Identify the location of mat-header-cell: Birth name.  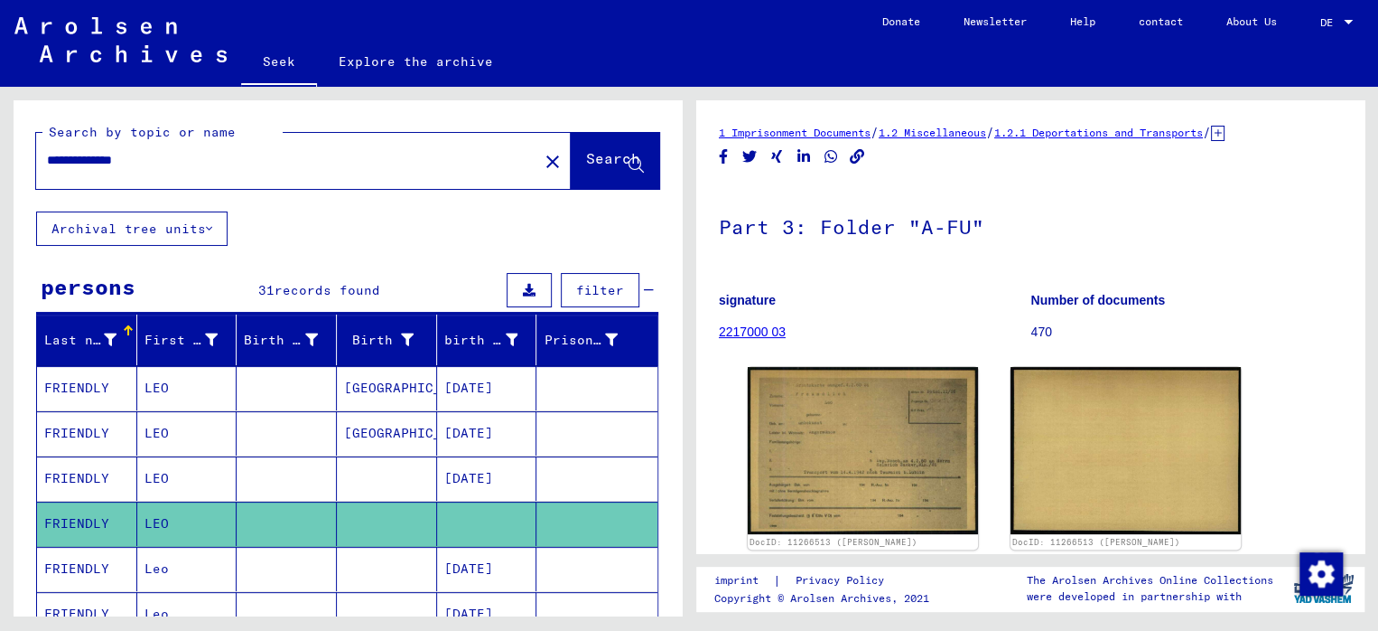
(286, 340).